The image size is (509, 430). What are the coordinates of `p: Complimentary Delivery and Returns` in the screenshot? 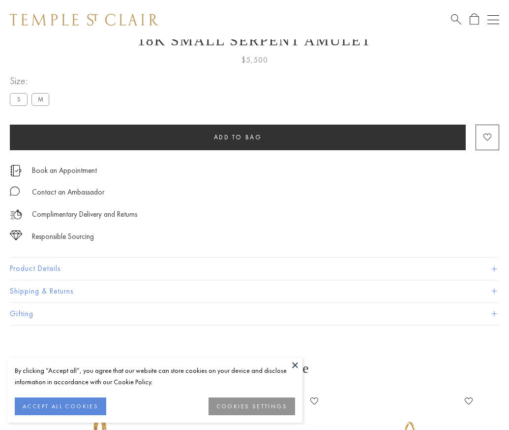 It's located at (85, 214).